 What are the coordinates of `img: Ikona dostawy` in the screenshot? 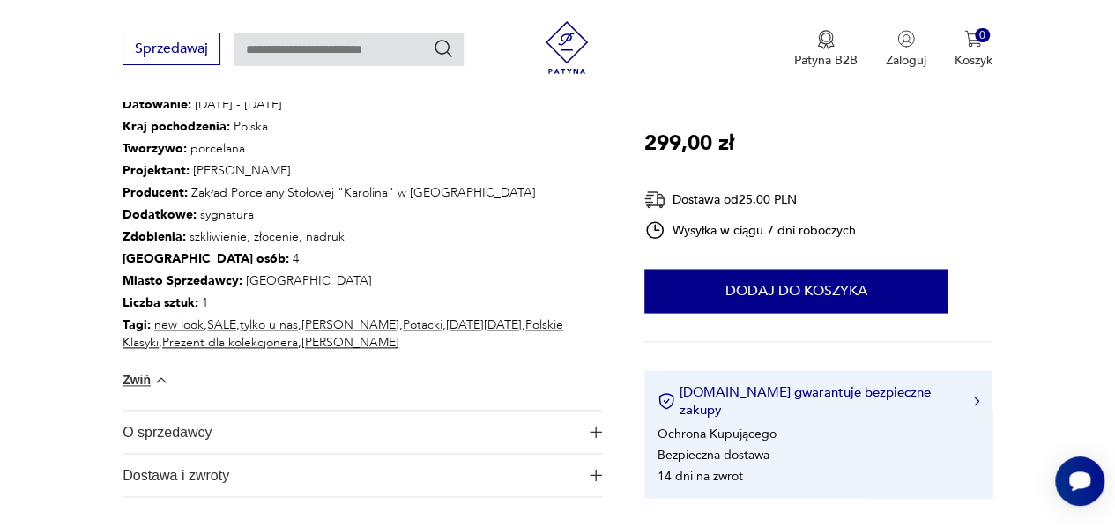 It's located at (655, 199).